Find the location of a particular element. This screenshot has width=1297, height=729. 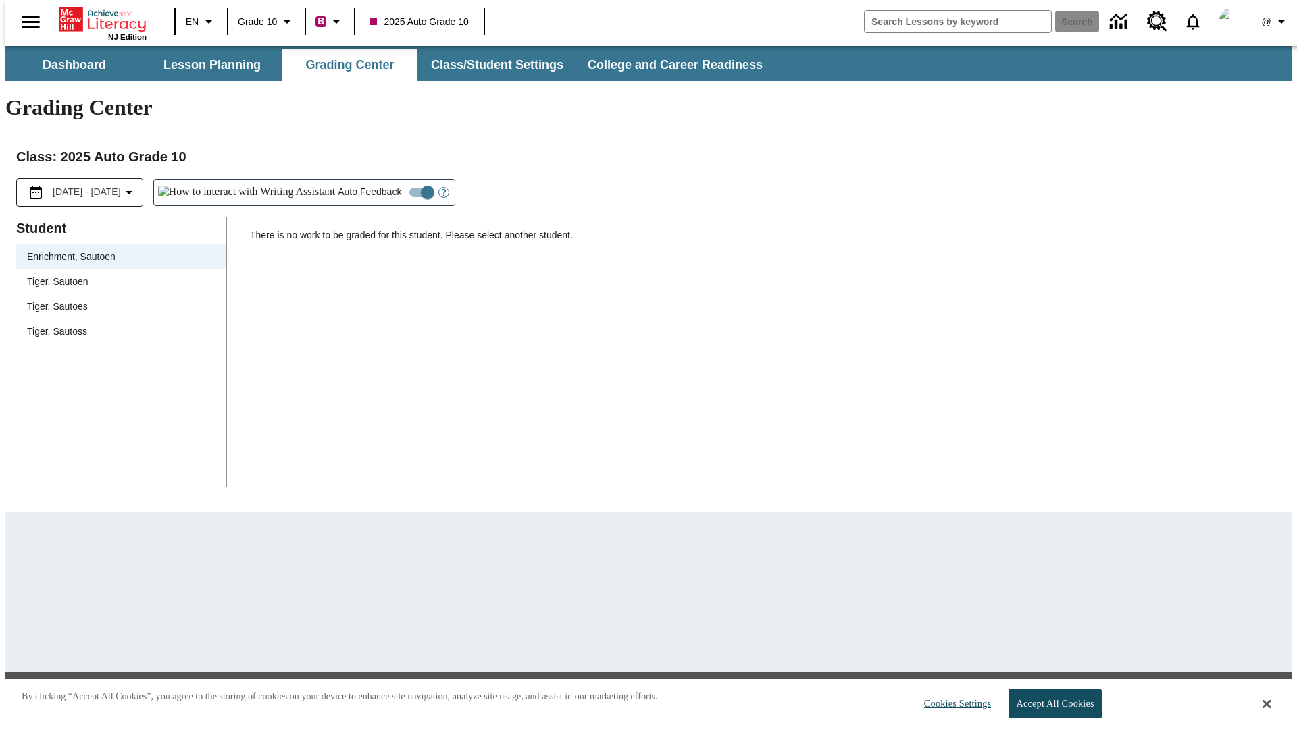

span: 2025 Auto Grade 10 is located at coordinates (419, 22).